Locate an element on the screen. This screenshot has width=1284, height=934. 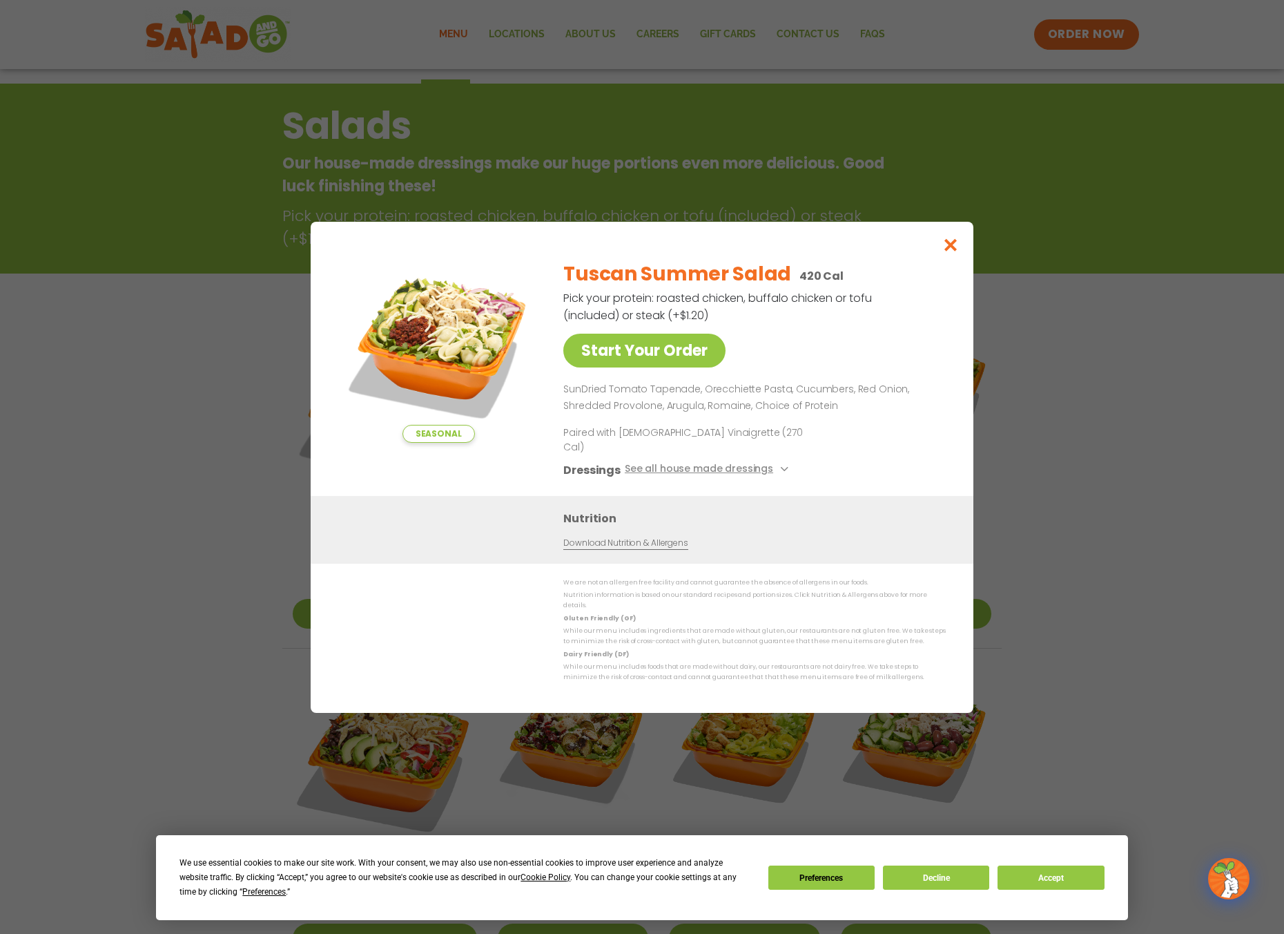
p: Nutrition information is based on our standard recipes and portion sizes. Click Nutrition & Aller... is located at coordinates (755, 600).